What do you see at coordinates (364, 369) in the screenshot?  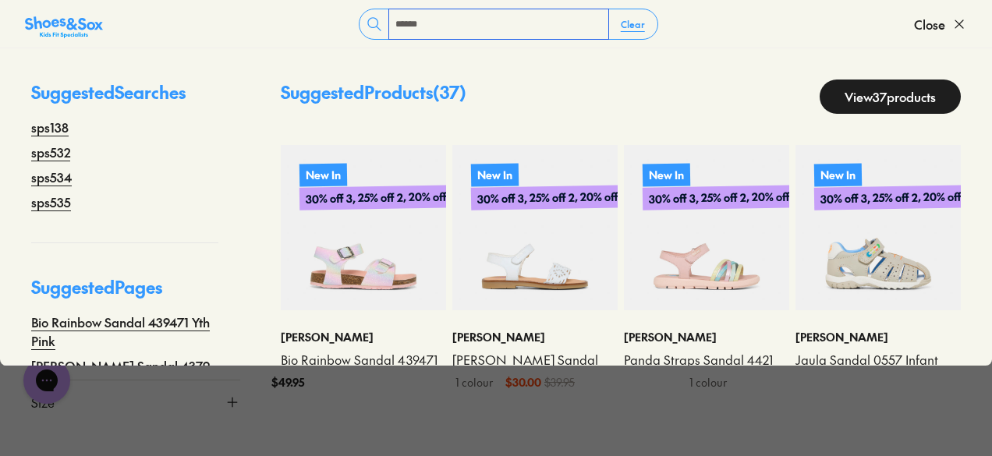 I see `a: Bio Rainbow Sandal 439471 Youth` at bounding box center [364, 369].